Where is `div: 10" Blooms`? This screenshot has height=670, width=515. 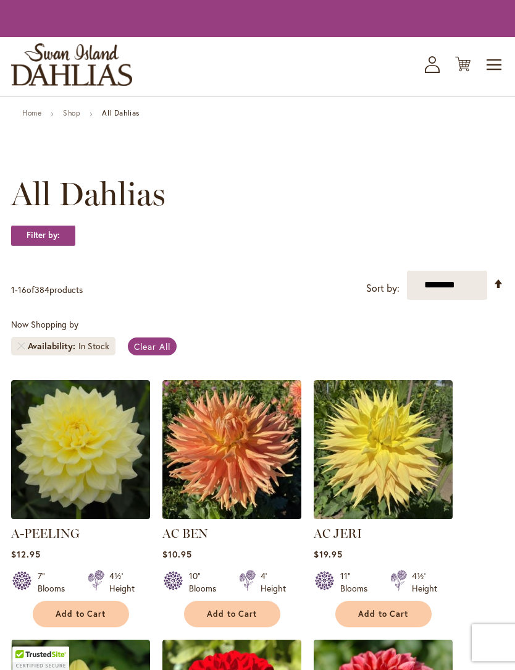 div: 10" Blooms is located at coordinates (206, 582).